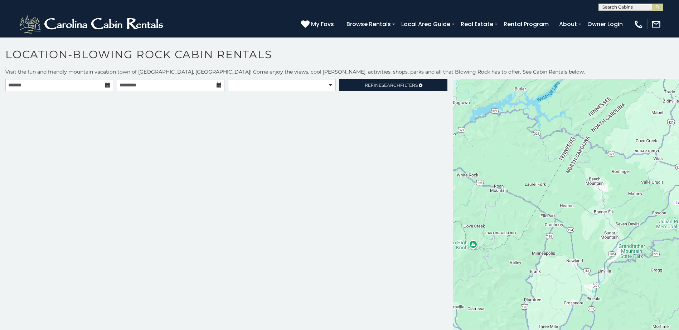 This screenshot has height=330, width=679. What do you see at coordinates (425, 24) in the screenshot?
I see `a: Local Area Guide` at bounding box center [425, 24].